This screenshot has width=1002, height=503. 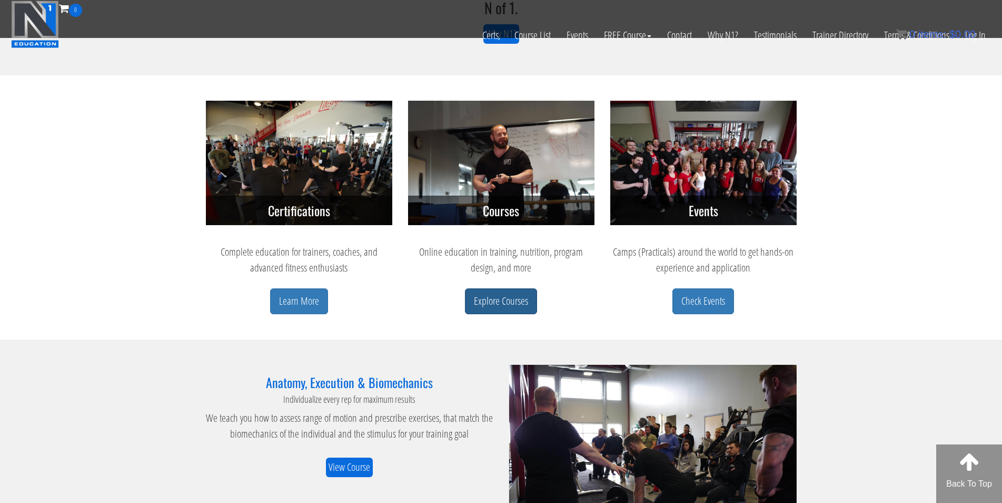 I want to click on p: Complete education for trainers, coaches, and advanced fitness enthusiasts, so click(x=299, y=260).